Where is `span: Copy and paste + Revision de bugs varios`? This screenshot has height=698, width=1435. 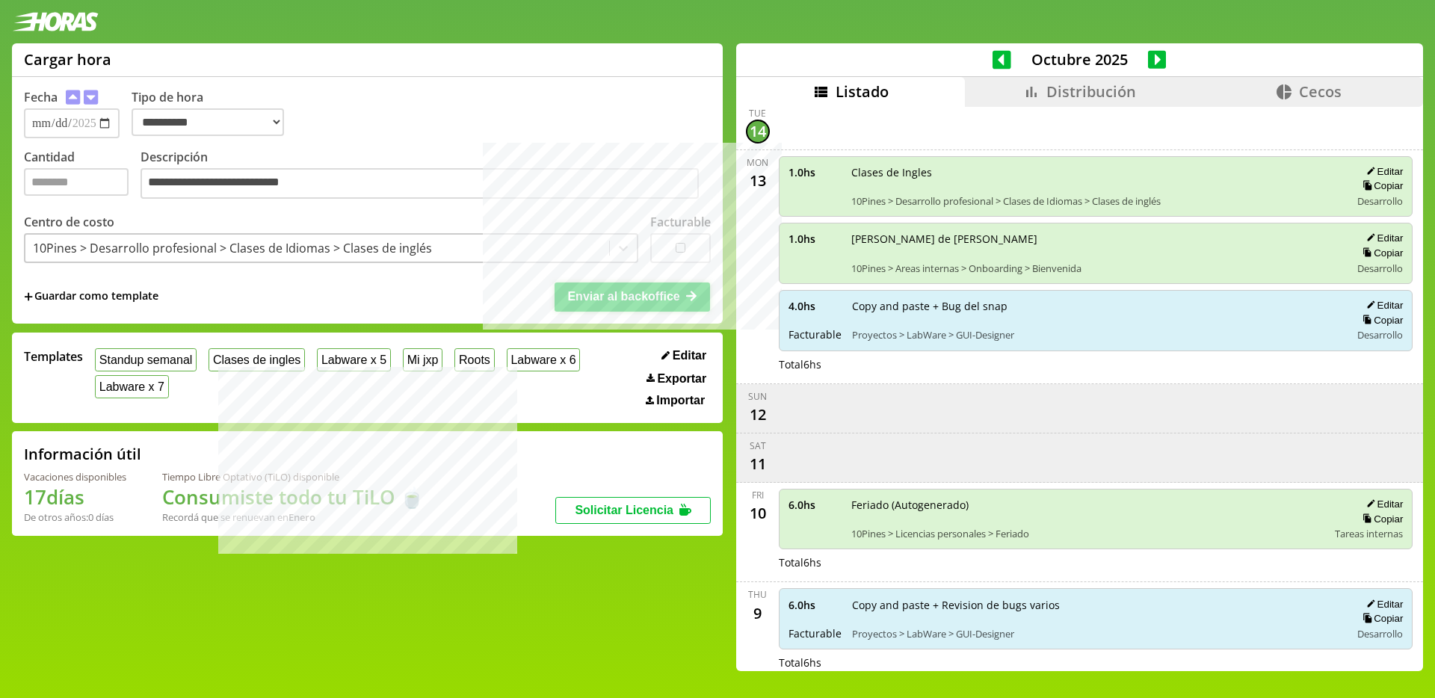 span: Copy and paste + Revision de bugs varios is located at coordinates (1096, 605).